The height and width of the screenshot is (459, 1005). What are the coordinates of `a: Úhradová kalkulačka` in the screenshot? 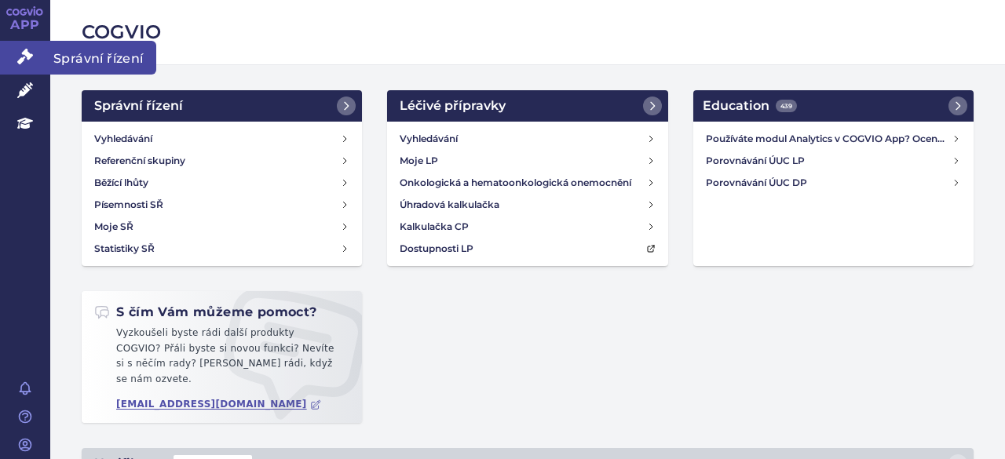 It's located at (527, 205).